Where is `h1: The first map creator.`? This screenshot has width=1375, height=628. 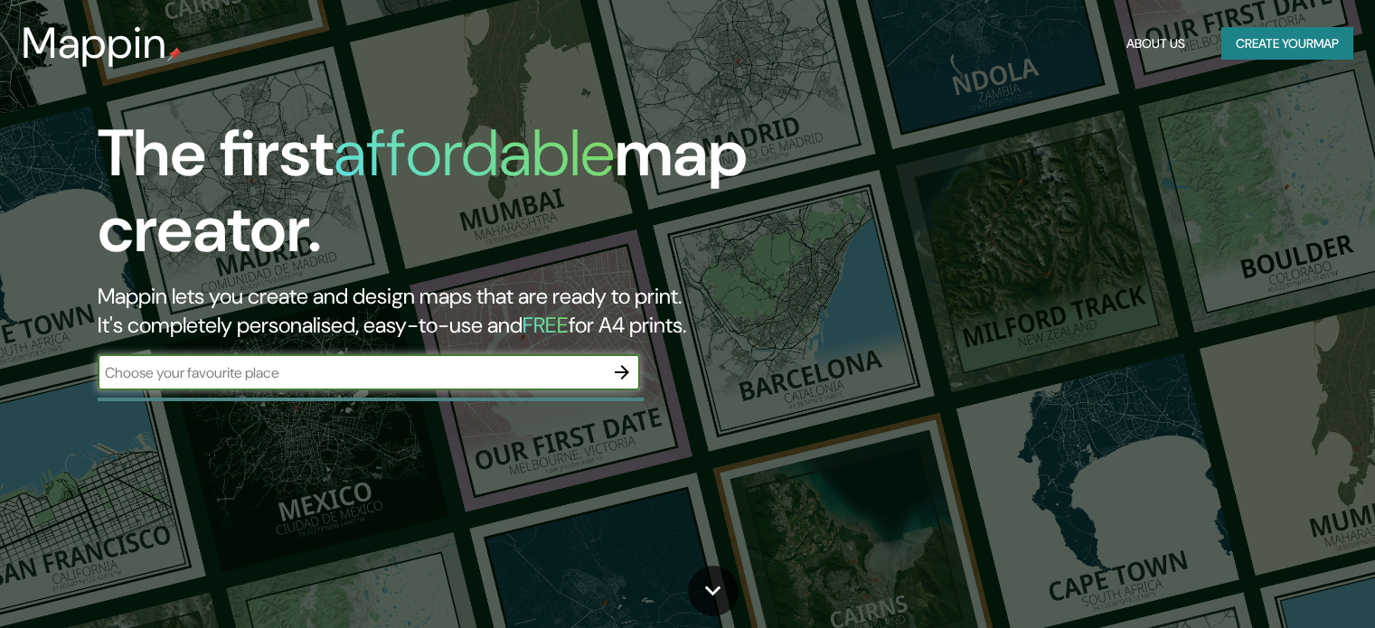
h1: The first map creator. is located at coordinates (441, 199).